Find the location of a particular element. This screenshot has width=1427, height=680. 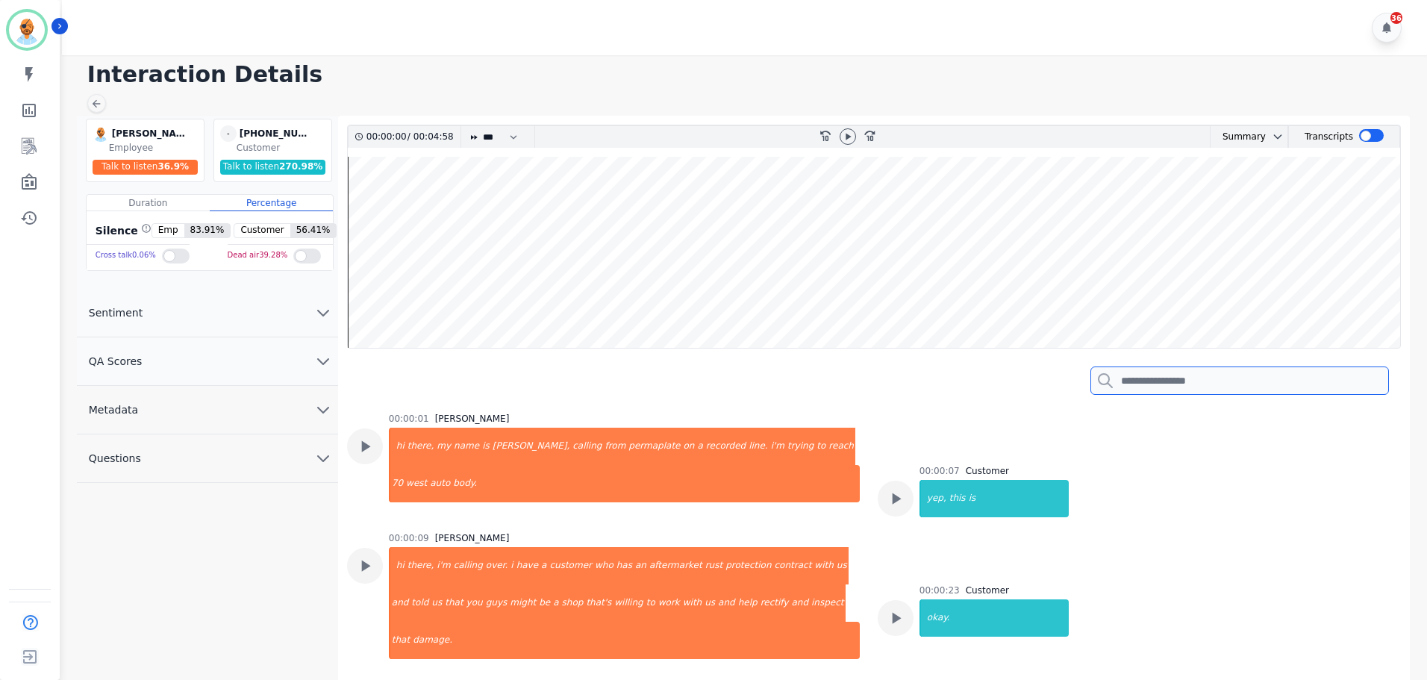

div: i'm is located at coordinates (443, 566).